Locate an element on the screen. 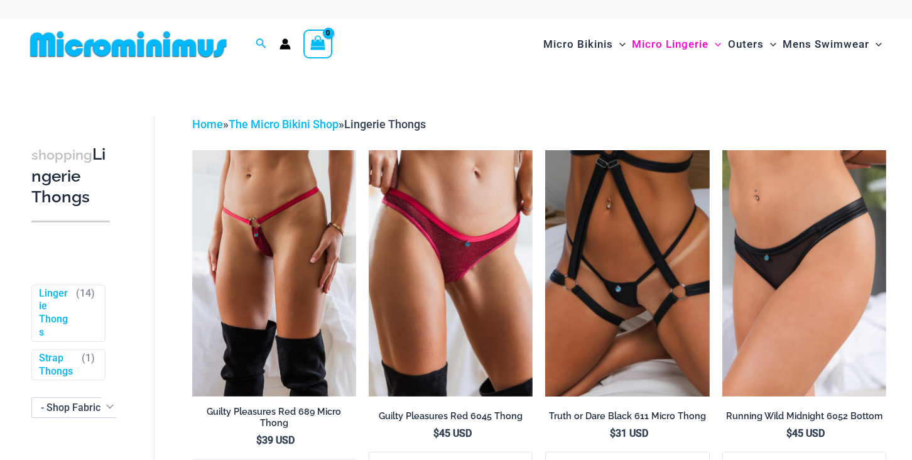 This screenshot has width=912, height=460. span: Lingerie Thongs is located at coordinates (385, 124).